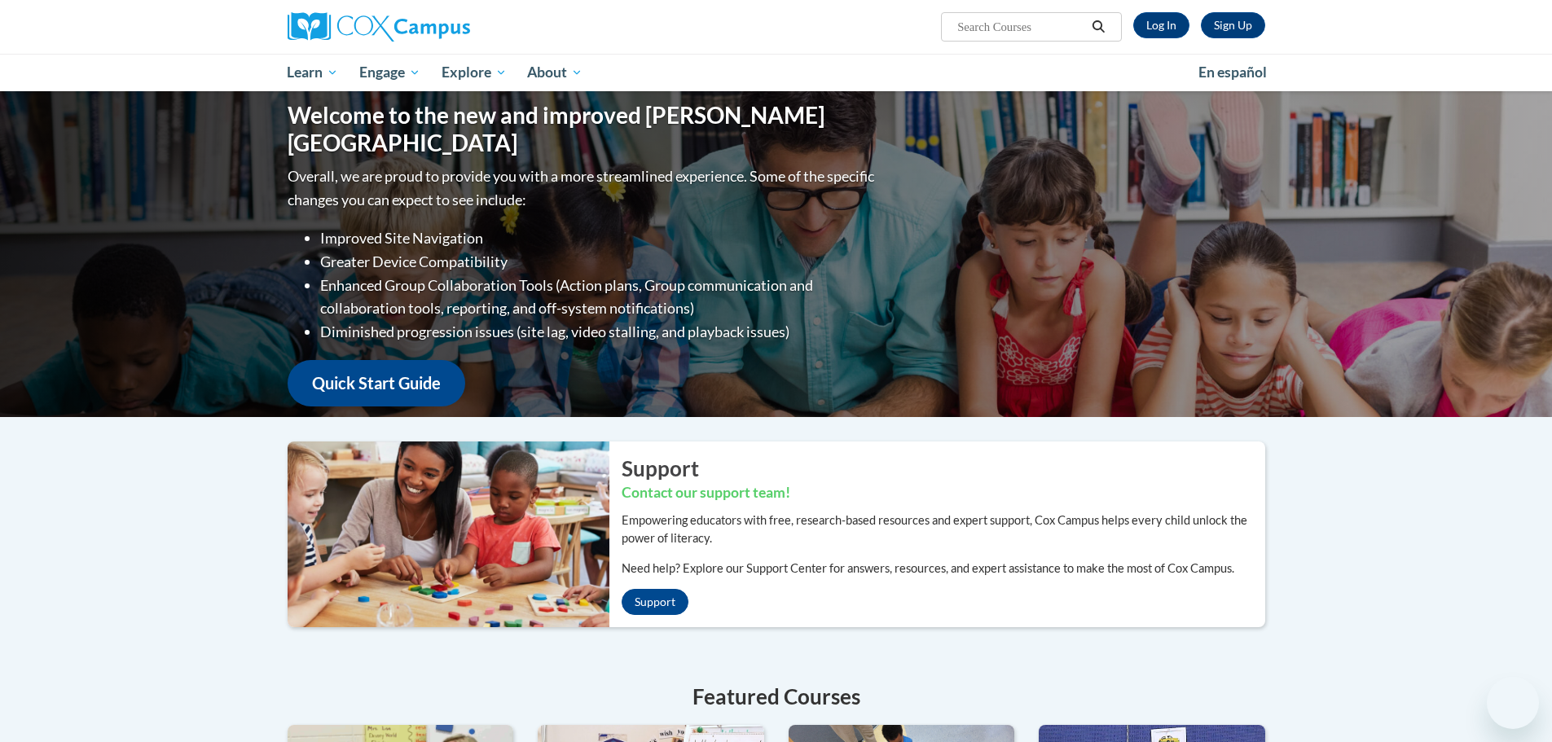 The width and height of the screenshot is (1552, 742). I want to click on h4: Featured Courses, so click(776, 696).